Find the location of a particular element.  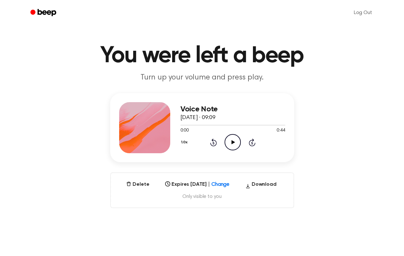

button: Delete is located at coordinates (137, 184).